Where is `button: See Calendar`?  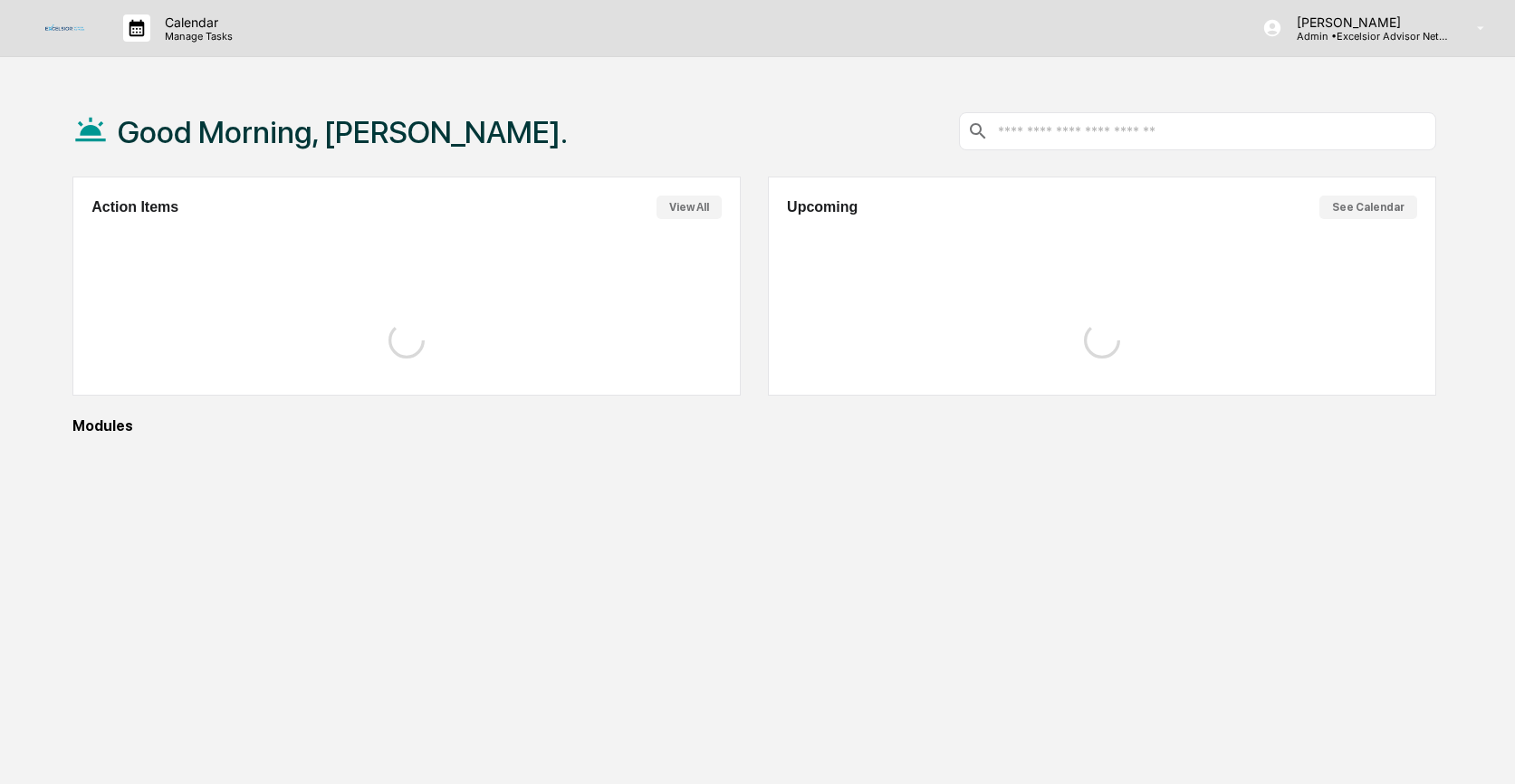
button: See Calendar is located at coordinates (1369, 207).